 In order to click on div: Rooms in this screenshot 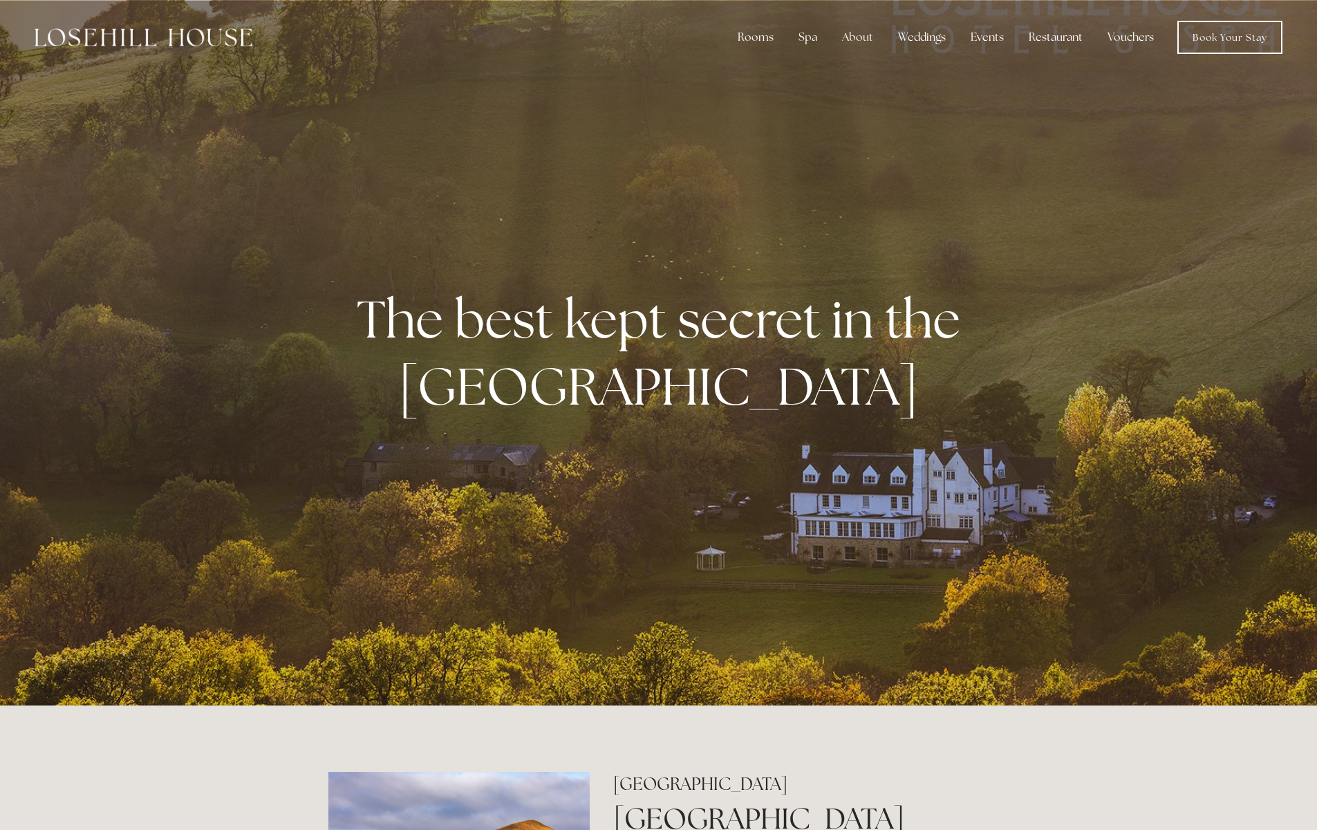, I will do `click(756, 37)`.